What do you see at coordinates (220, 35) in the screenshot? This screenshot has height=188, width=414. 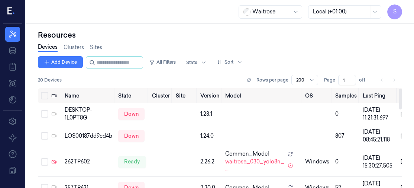 I see `div: Resources` at bounding box center [220, 35].